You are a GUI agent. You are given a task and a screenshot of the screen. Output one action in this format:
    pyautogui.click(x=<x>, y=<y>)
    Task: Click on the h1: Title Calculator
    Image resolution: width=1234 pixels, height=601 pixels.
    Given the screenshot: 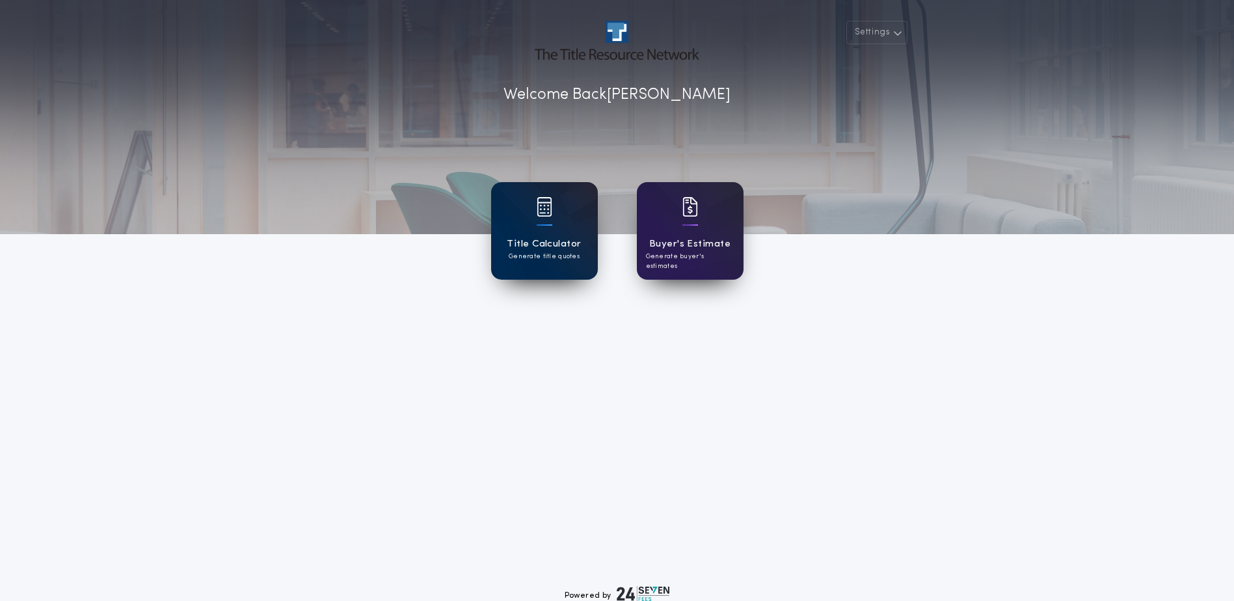 What is the action you would take?
    pyautogui.click(x=544, y=244)
    